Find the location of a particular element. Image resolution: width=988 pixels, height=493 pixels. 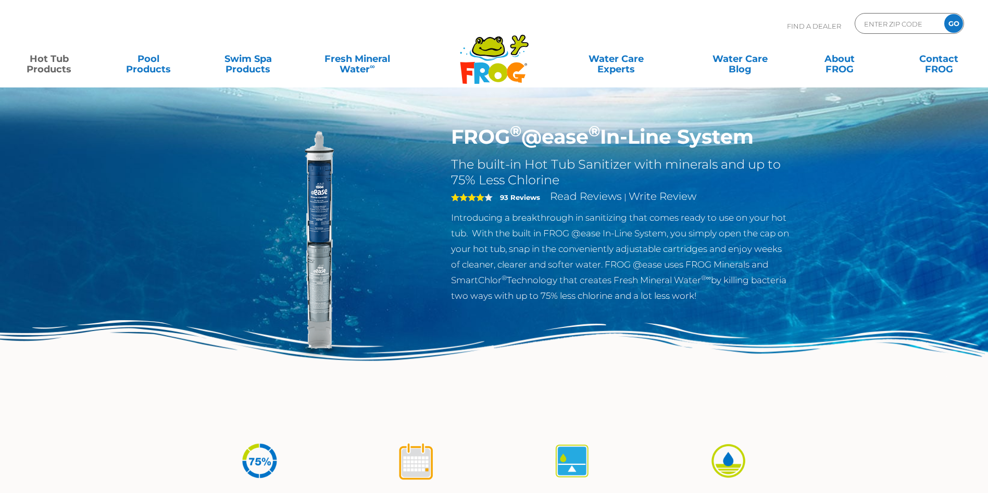

p: Find A Dealer is located at coordinates (814, 26).